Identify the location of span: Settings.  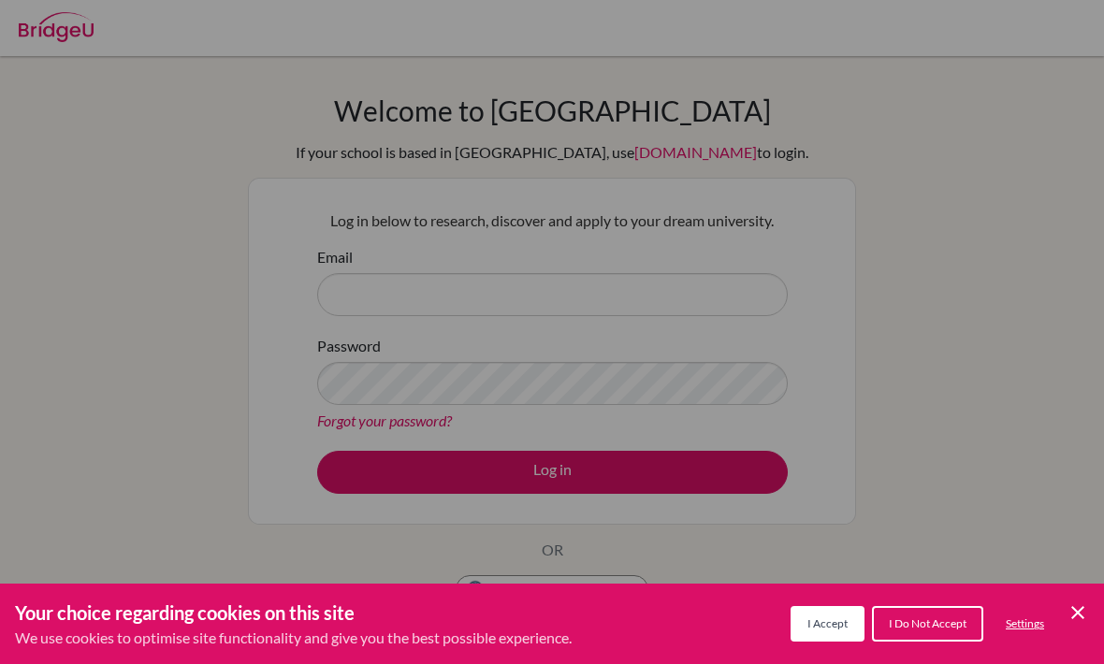
(1025, 623).